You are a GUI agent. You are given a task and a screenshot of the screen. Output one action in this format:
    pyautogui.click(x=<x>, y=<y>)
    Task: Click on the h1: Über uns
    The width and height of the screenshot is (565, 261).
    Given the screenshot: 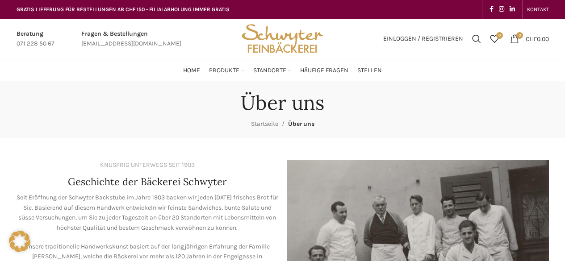 What is the action you would take?
    pyautogui.click(x=282, y=103)
    